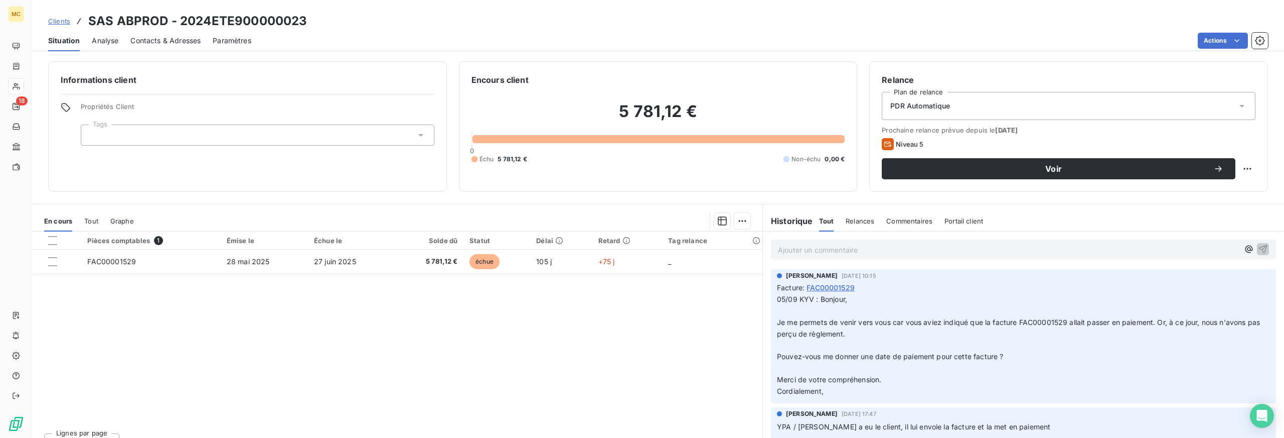 The image size is (1284, 438). I want to click on div: MC, so click(16, 14).